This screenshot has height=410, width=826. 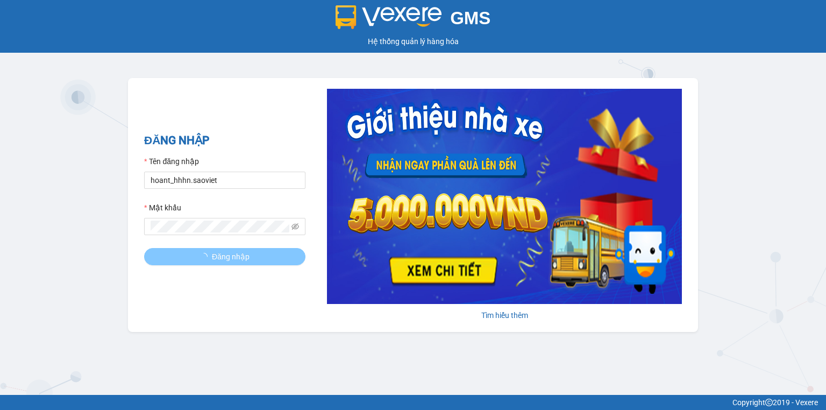 I want to click on span: eye-invisible, so click(x=295, y=226).